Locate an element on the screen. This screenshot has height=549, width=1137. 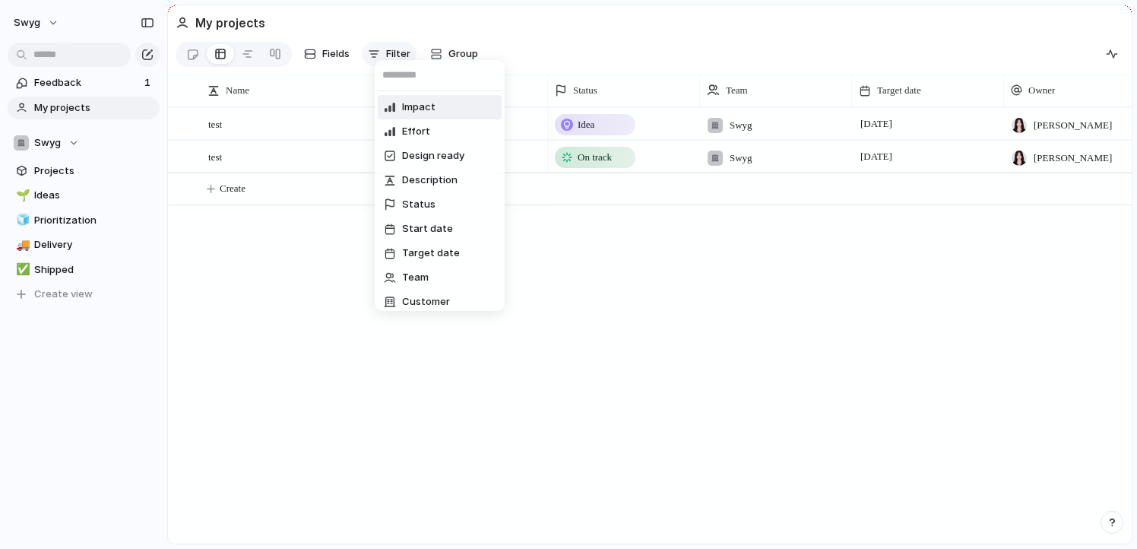
span: Start date is located at coordinates (427, 229).